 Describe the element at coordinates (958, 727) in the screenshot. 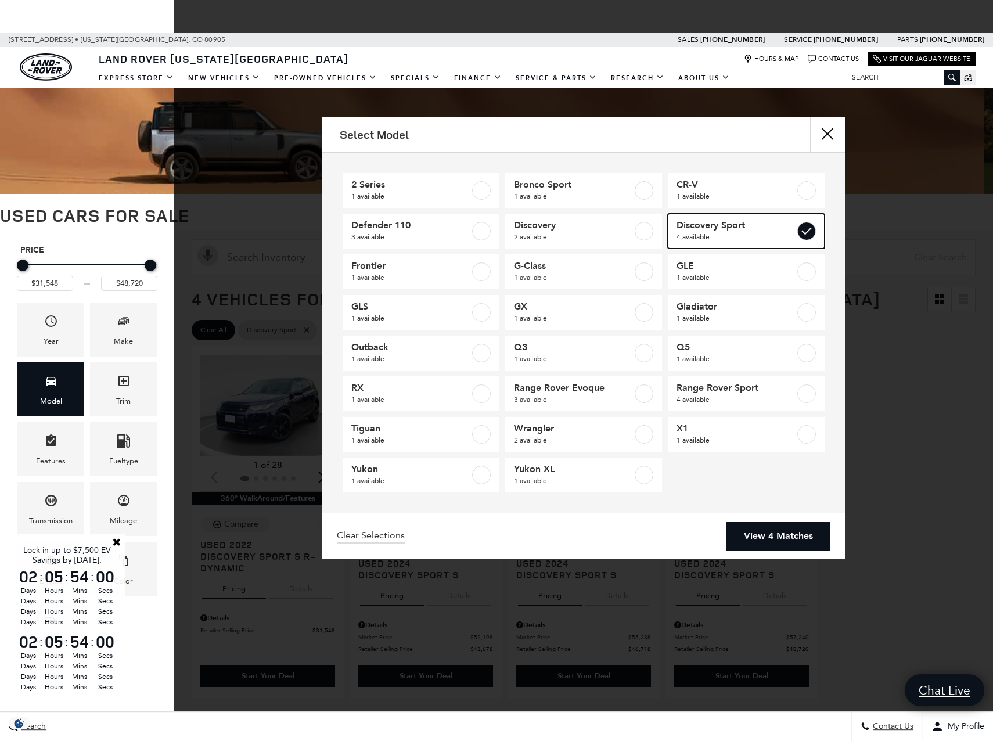

I see `button: Open user profile menu` at that location.